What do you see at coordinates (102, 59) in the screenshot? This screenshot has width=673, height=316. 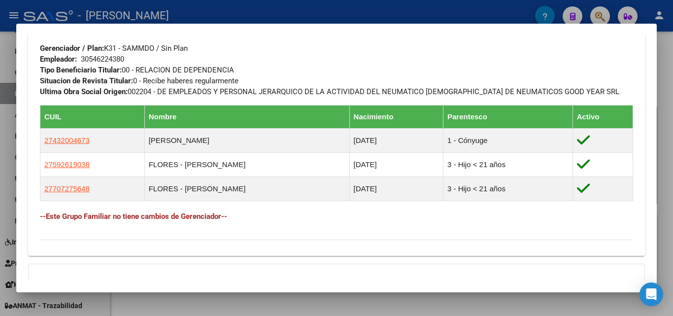 I see `div: 30546224380` at bounding box center [102, 59].